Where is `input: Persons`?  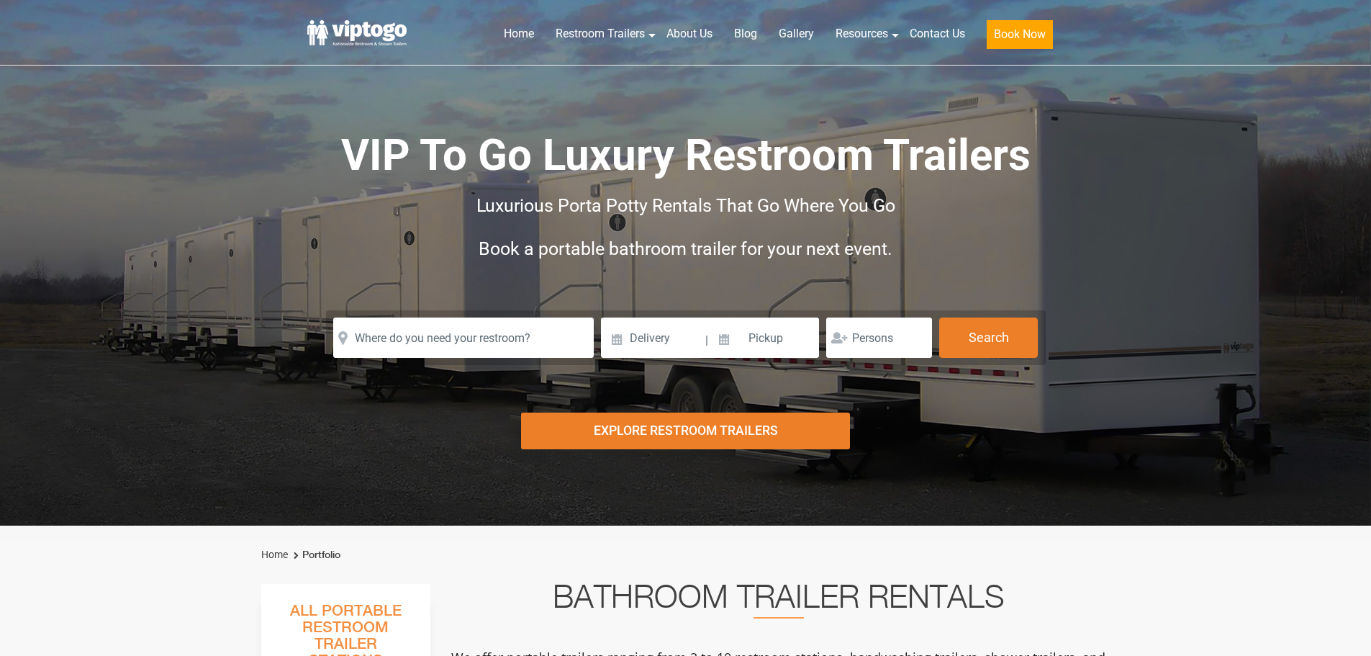
input: Persons is located at coordinates (879, 338).